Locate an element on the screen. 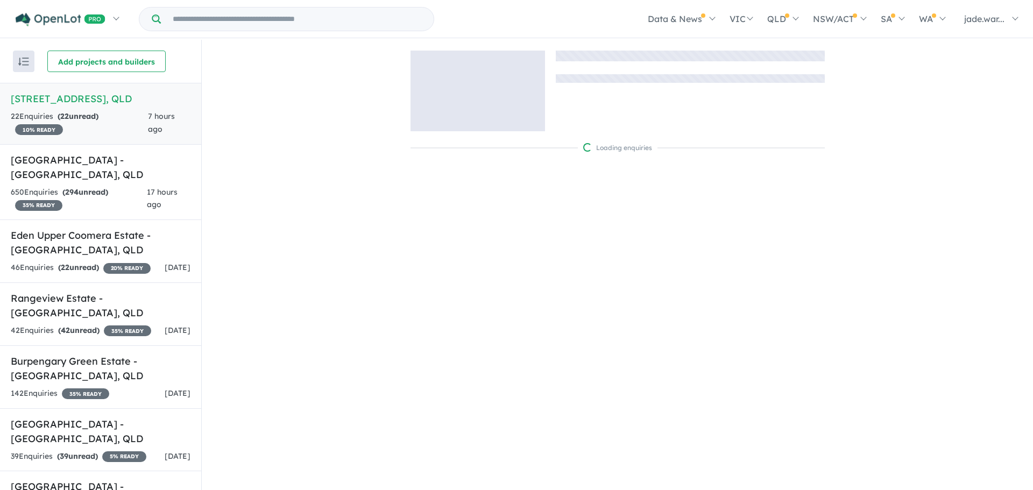 This screenshot has height=490, width=1033. span: 5 % READY is located at coordinates (124, 457).